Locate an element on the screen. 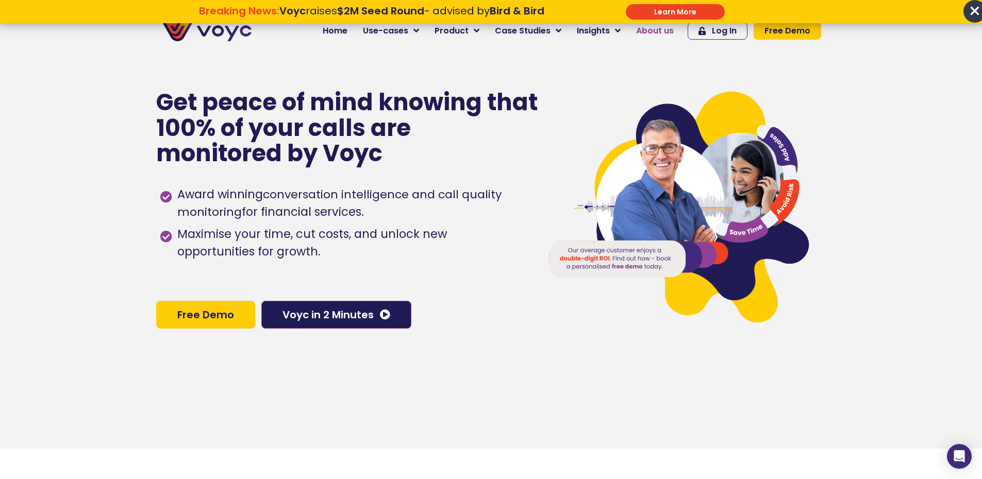 This screenshot has height=479, width=982. strong: Voyc is located at coordinates (292, 11).